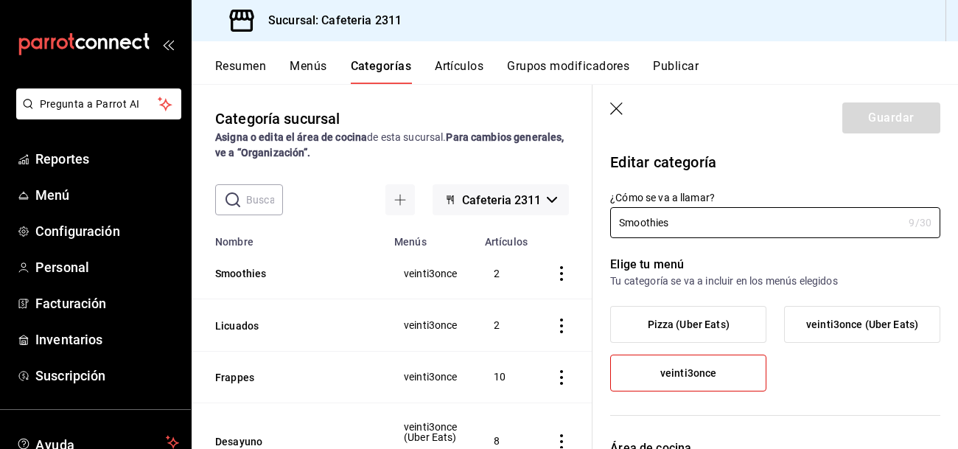 The height and width of the screenshot is (449, 958). Describe the element at coordinates (381, 72) in the screenshot. I see `button: Categorías` at that location.